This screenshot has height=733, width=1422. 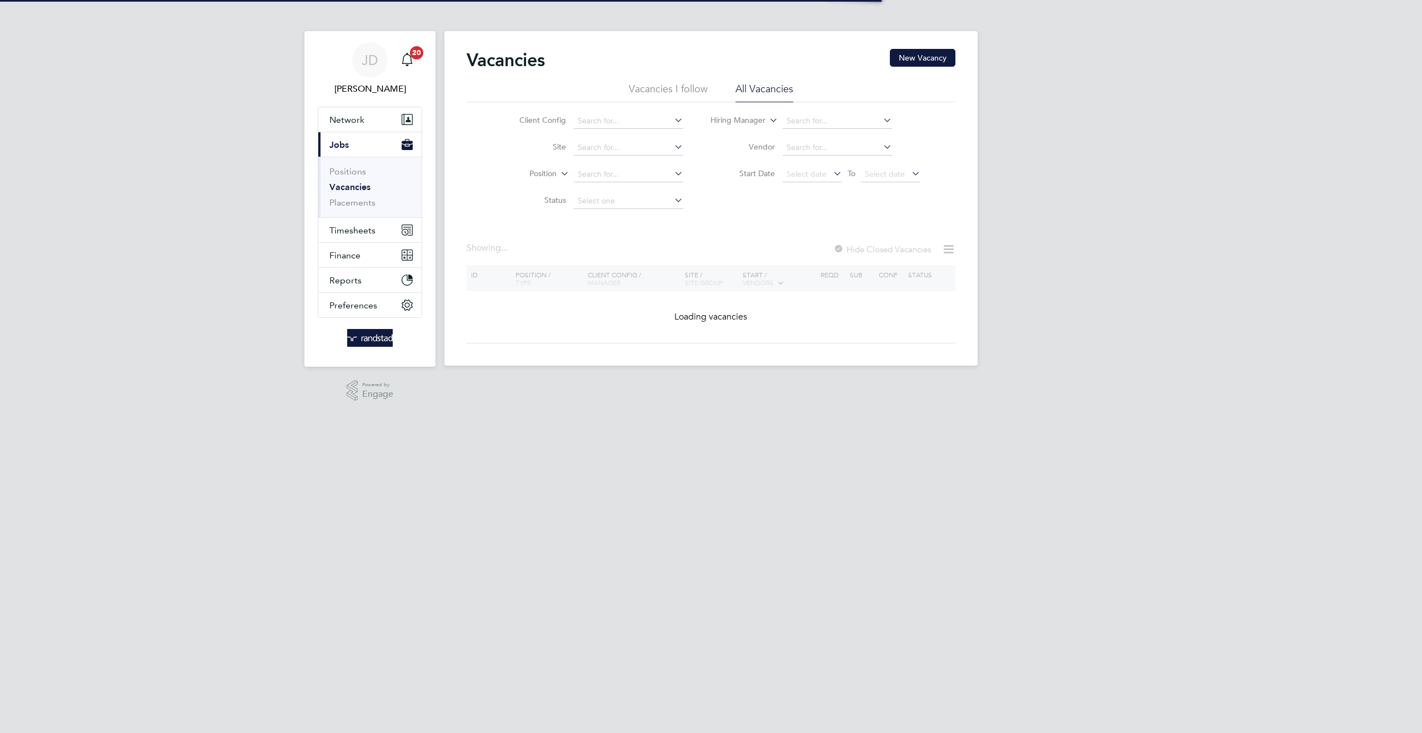 I want to click on img: randstad-logo-retina.png, so click(x=370, y=338).